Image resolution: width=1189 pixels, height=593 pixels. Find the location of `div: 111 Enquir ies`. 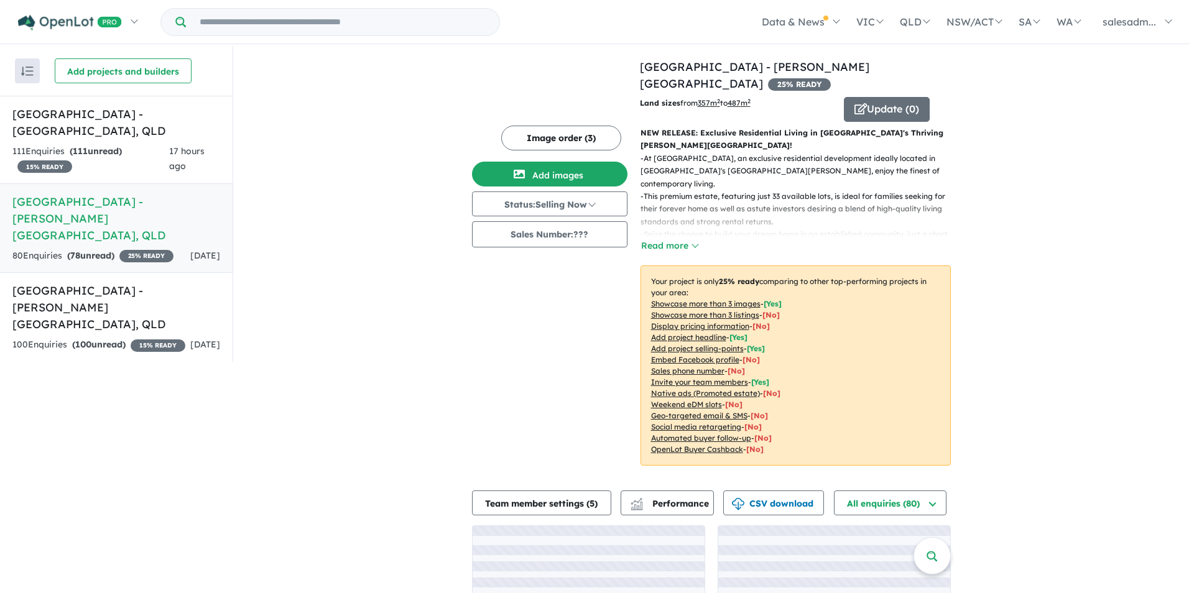

div: 111 Enquir ies is located at coordinates (91, 159).